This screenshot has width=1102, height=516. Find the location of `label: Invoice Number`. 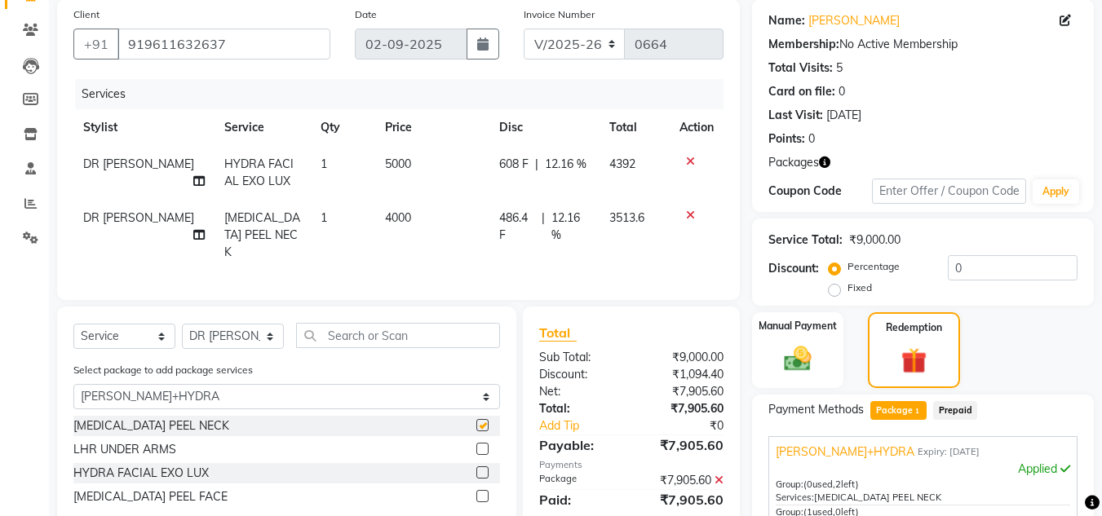

label: Invoice Number is located at coordinates (559, 15).